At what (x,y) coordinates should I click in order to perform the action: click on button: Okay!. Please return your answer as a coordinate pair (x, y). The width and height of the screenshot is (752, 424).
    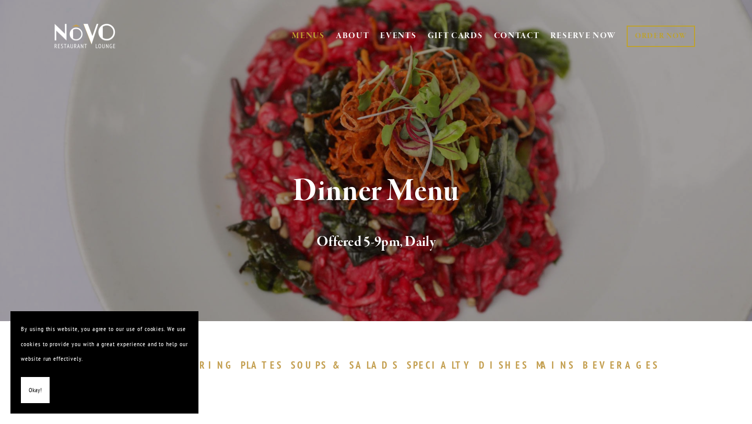
    Looking at the image, I should click on (35, 390).